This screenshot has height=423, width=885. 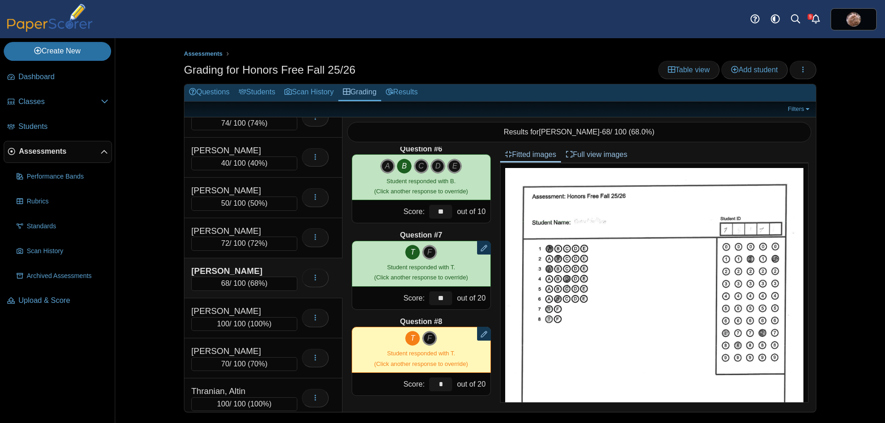 I want to click on a: Questions, so click(x=209, y=93).